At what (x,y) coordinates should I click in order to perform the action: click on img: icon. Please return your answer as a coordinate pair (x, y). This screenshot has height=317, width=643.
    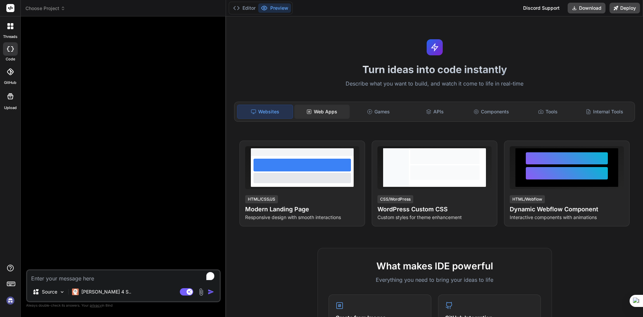
    Looking at the image, I should click on (211, 292).